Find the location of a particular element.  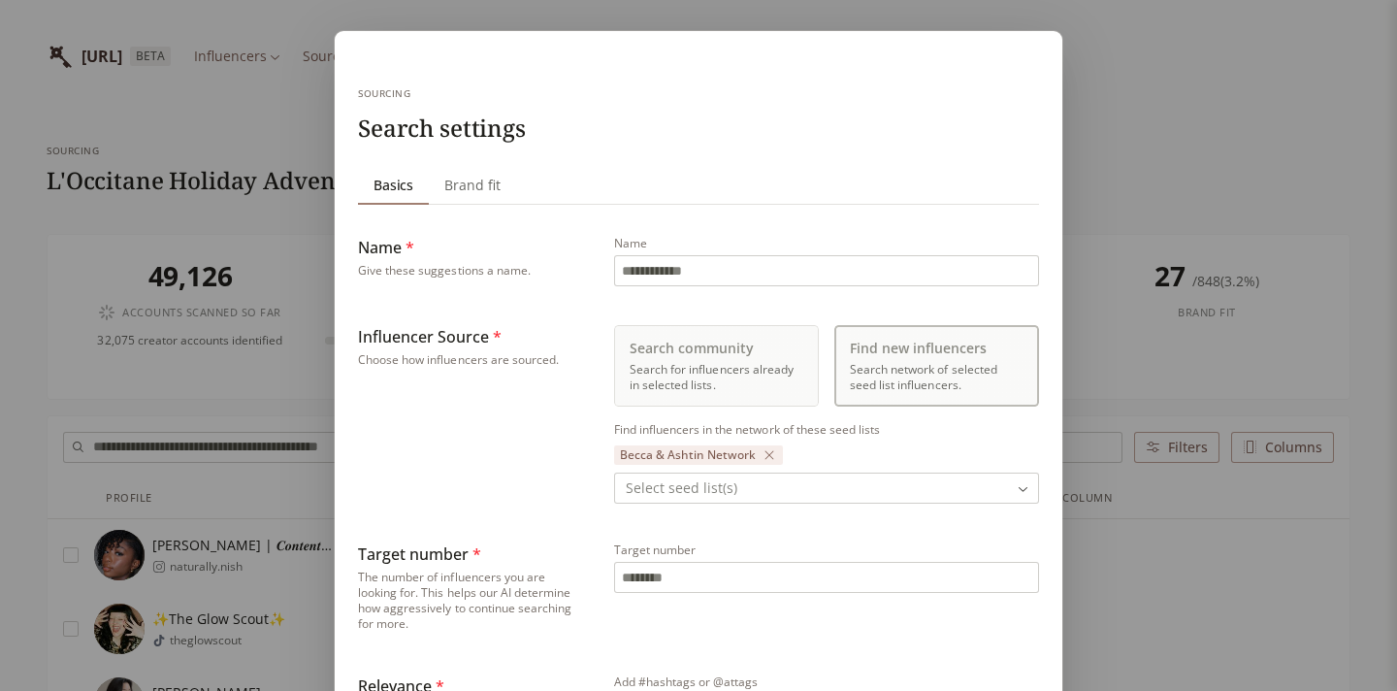

h1: Search settings is located at coordinates (441, 128).